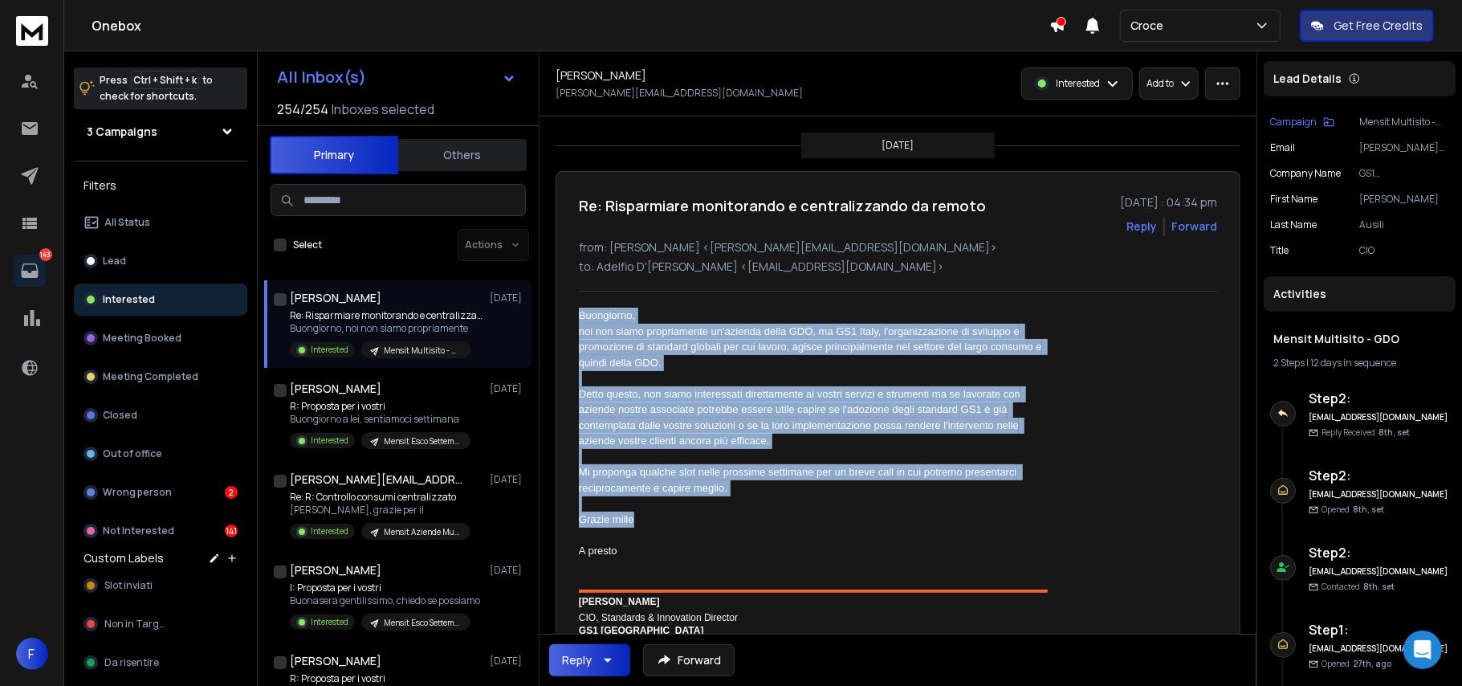 The width and height of the screenshot is (1462, 686). What do you see at coordinates (1353, 362) in the screenshot?
I see `span: 12 days in sequence` at bounding box center [1353, 362].